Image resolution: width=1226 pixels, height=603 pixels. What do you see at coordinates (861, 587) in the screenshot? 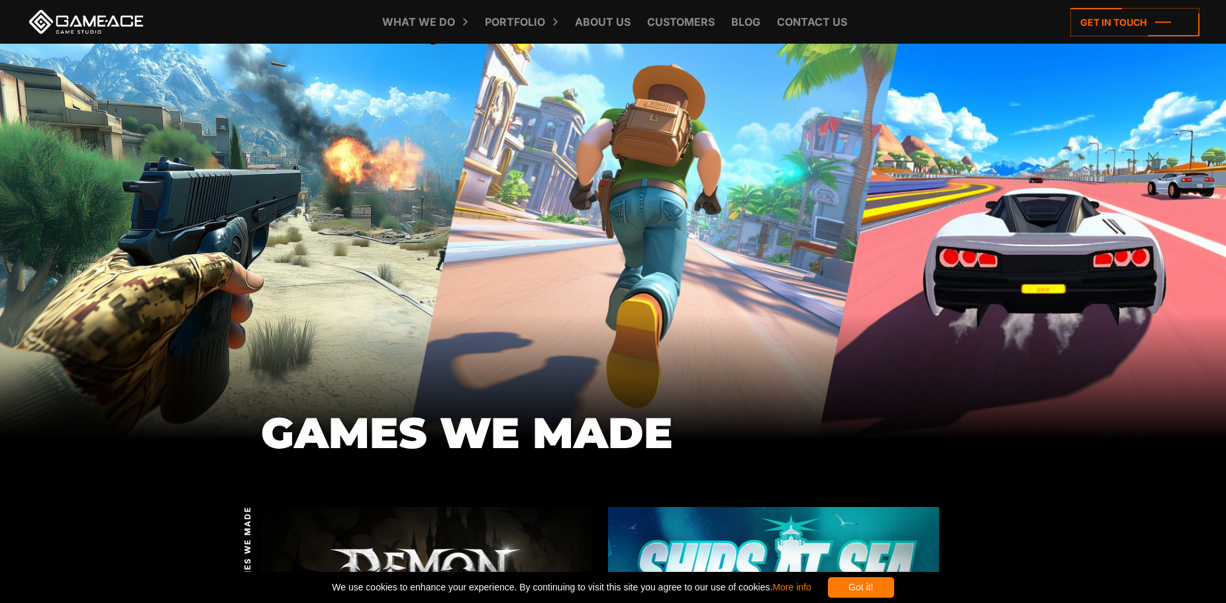
I see `div: Got it!` at bounding box center [861, 587].